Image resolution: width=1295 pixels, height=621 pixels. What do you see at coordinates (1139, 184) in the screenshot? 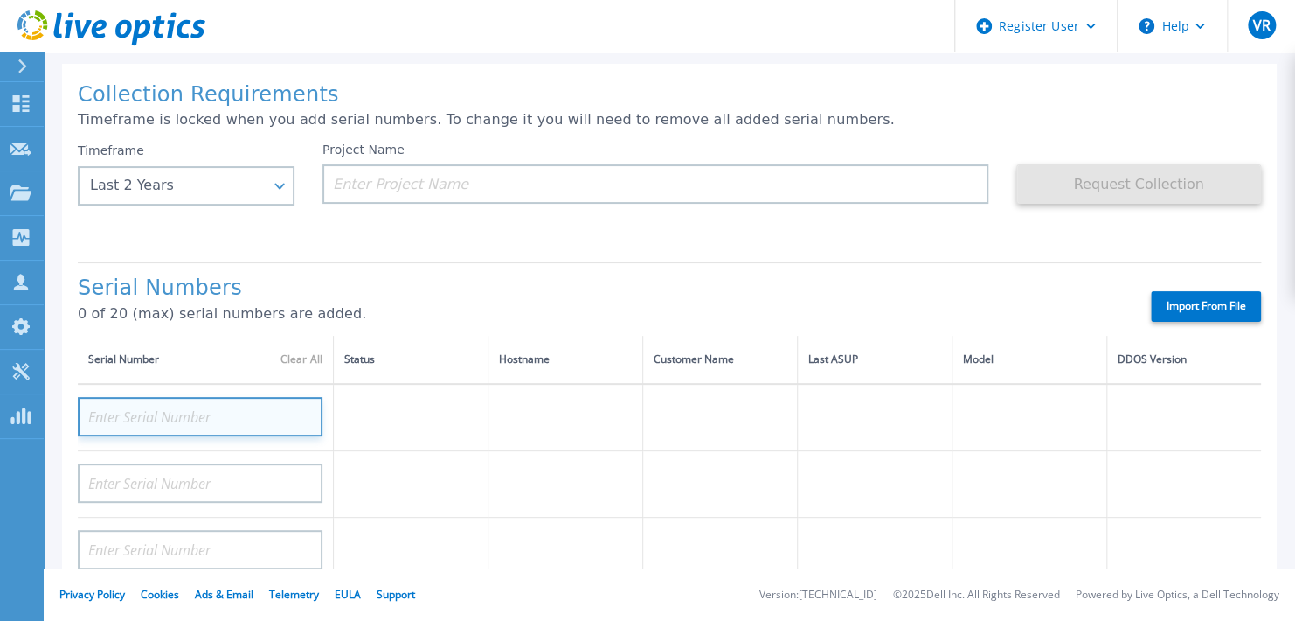
I see `button: Request Collection` at bounding box center [1139, 184].